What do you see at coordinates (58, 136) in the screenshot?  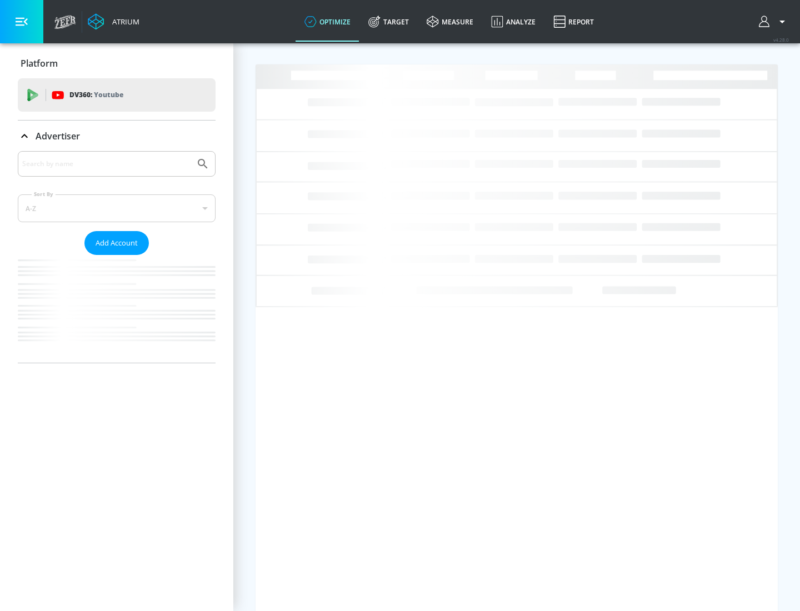 I see `p: Advertiser` at bounding box center [58, 136].